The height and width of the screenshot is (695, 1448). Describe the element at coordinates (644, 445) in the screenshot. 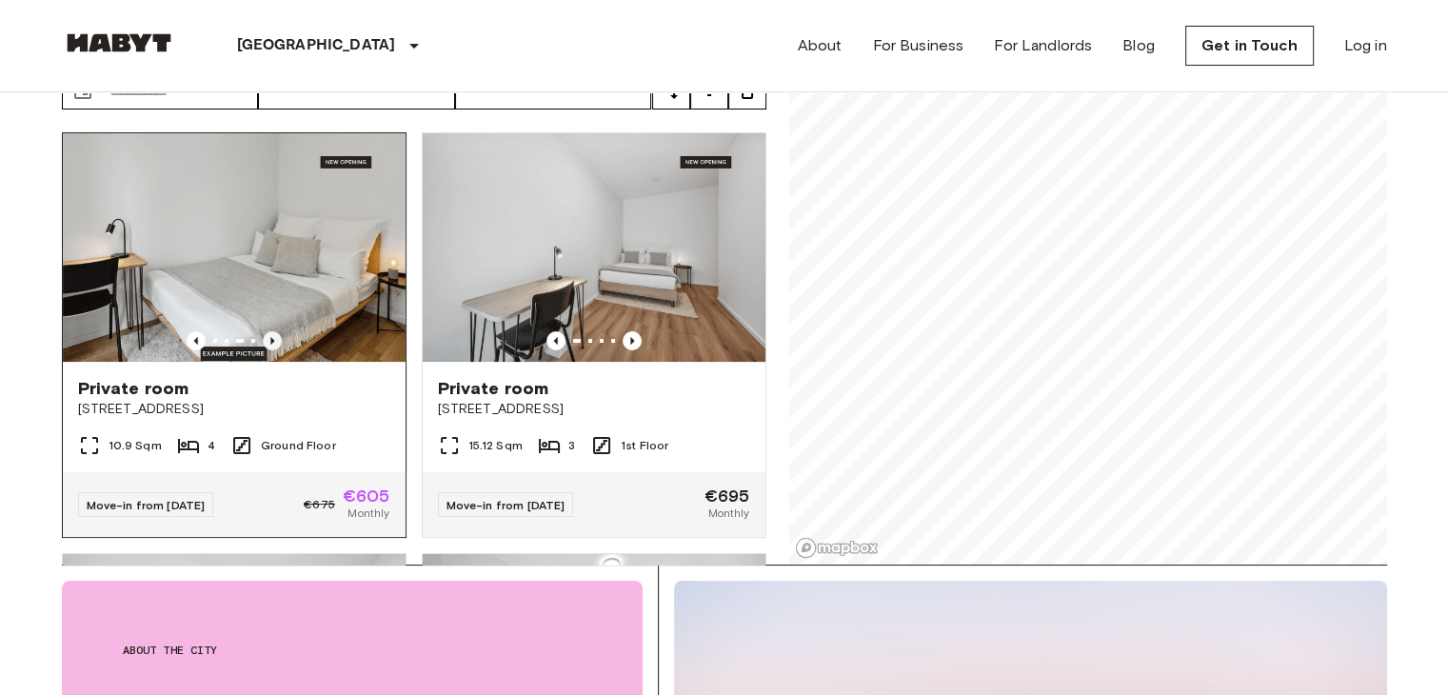

I see `span: 1st Floor` at that location.